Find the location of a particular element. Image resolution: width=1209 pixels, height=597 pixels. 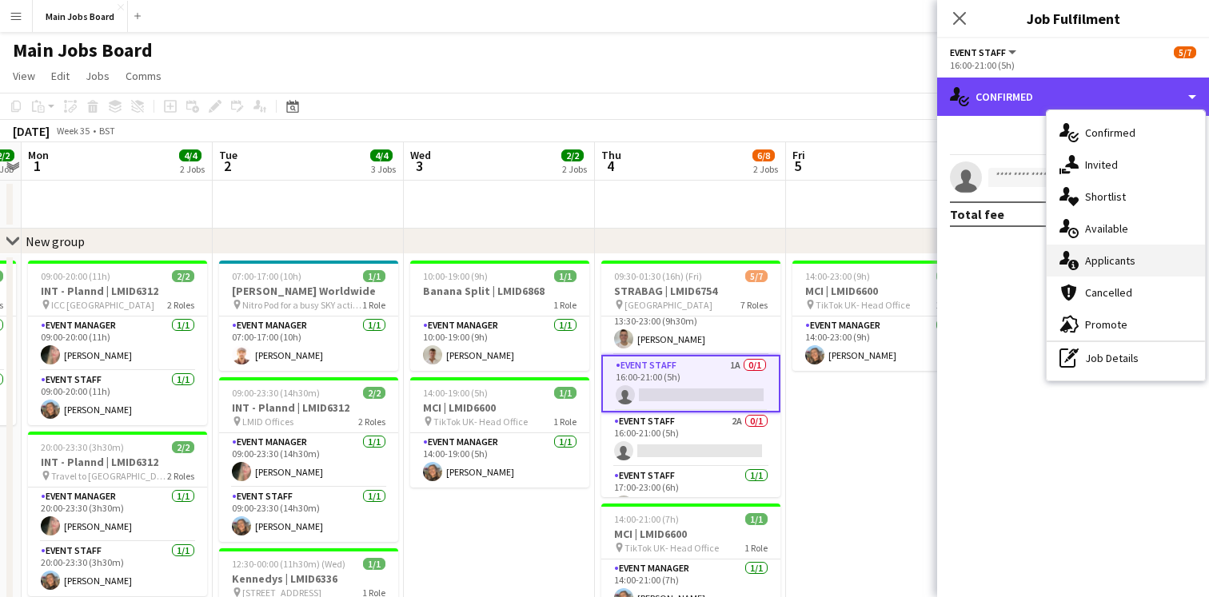

app-job-card: 14:00-19:00 (5h)1/1MCI | LMID6600 TikTok UK- Head Office1 RoleEvent Manager1/114:00-19:00 (5h)[PE... is located at coordinates (500, 433).